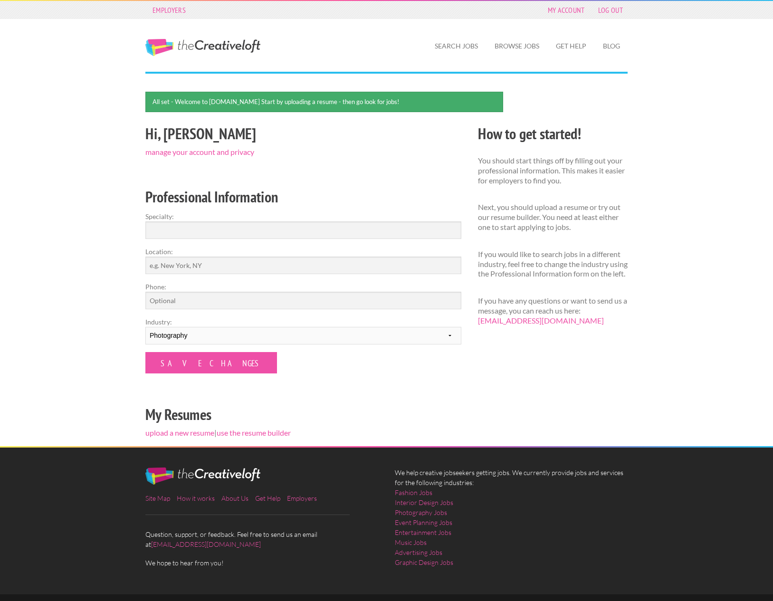  What do you see at coordinates (158, 498) in the screenshot?
I see `a: Site Map` at bounding box center [158, 498].